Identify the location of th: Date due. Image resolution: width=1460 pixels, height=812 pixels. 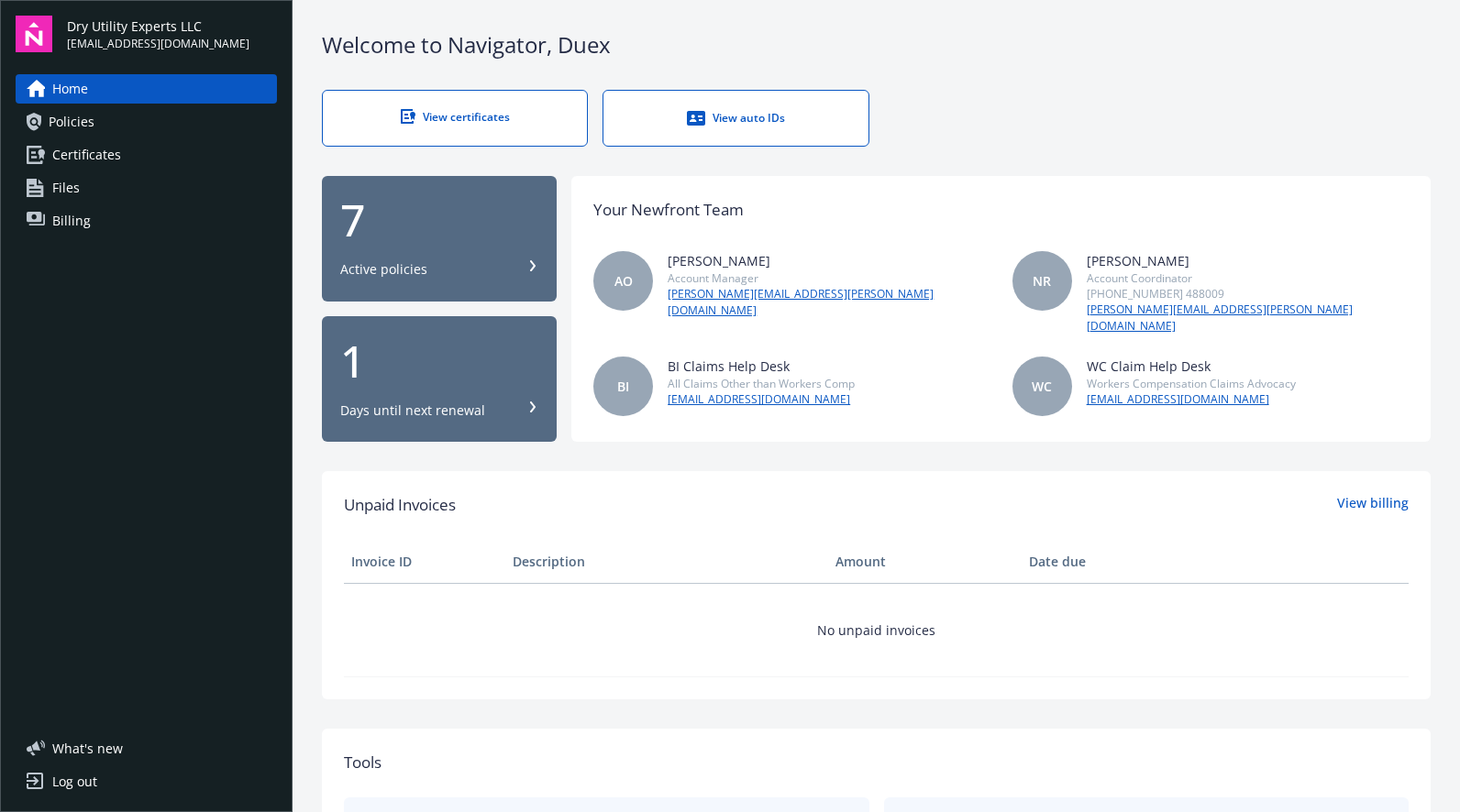
(1102, 562).